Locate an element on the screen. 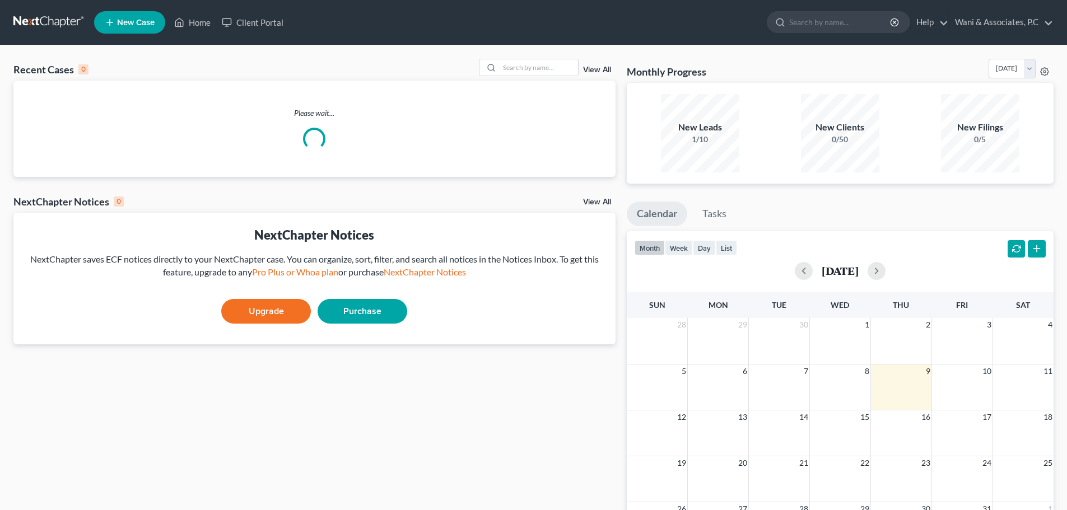  span: 11 is located at coordinates (1048, 371).